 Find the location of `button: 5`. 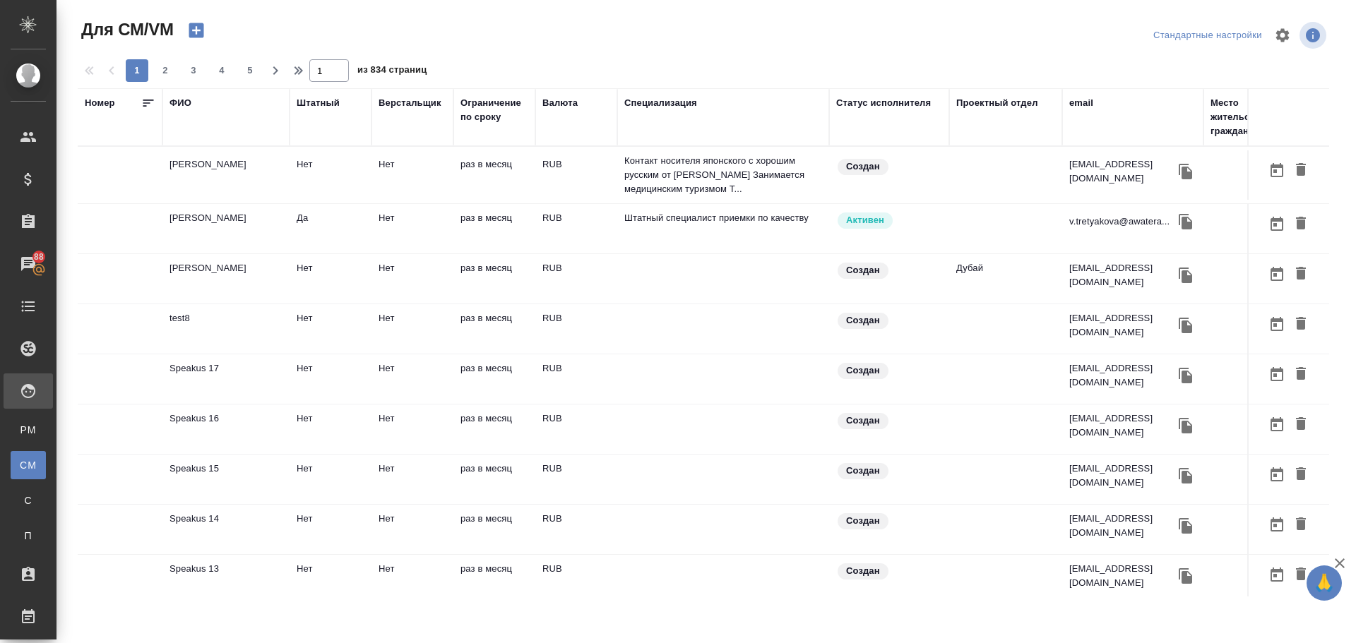

button: 5 is located at coordinates (250, 71).